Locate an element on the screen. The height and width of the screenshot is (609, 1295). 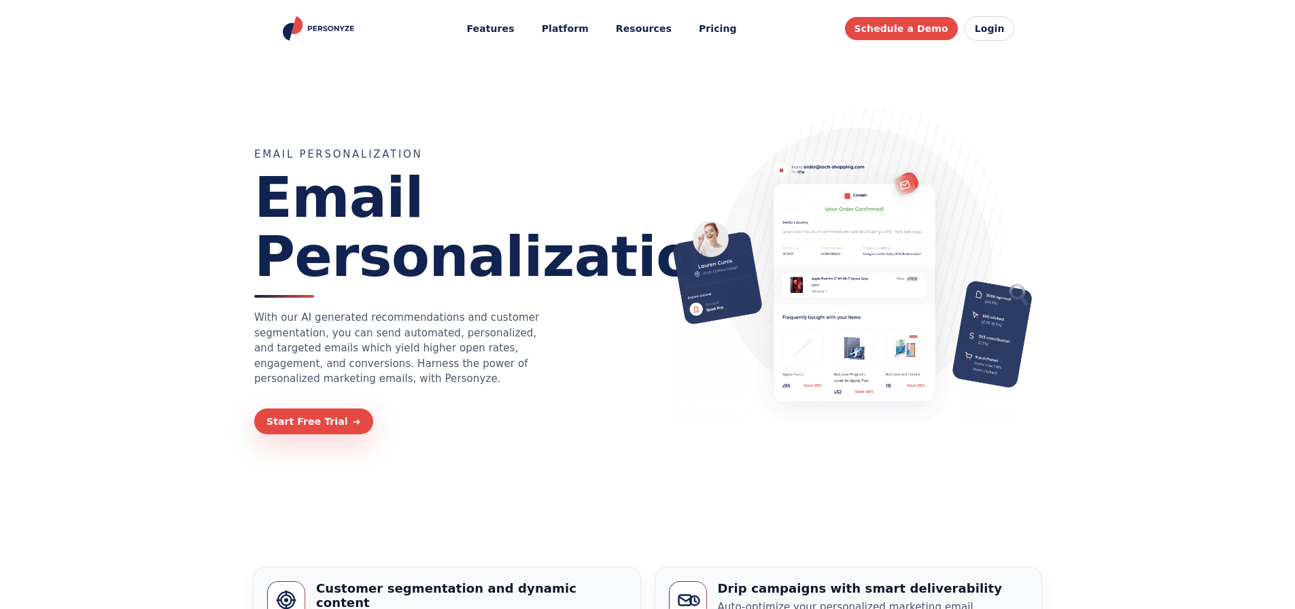
h3: Drip campaigns with smart deliverability is located at coordinates (873, 589).